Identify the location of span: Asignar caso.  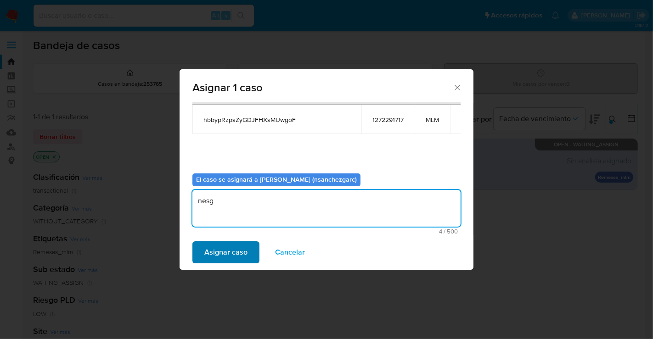
(226, 253).